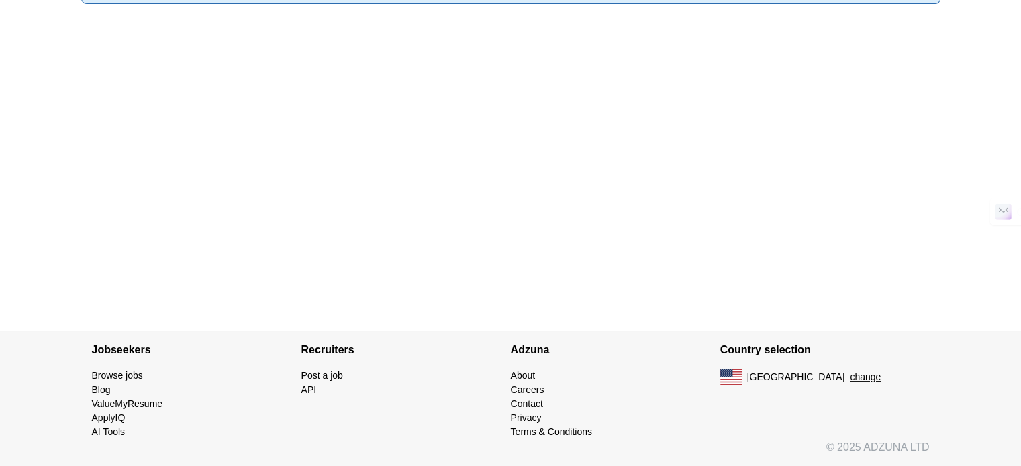 The image size is (1021, 466). I want to click on a: Careers, so click(527, 390).